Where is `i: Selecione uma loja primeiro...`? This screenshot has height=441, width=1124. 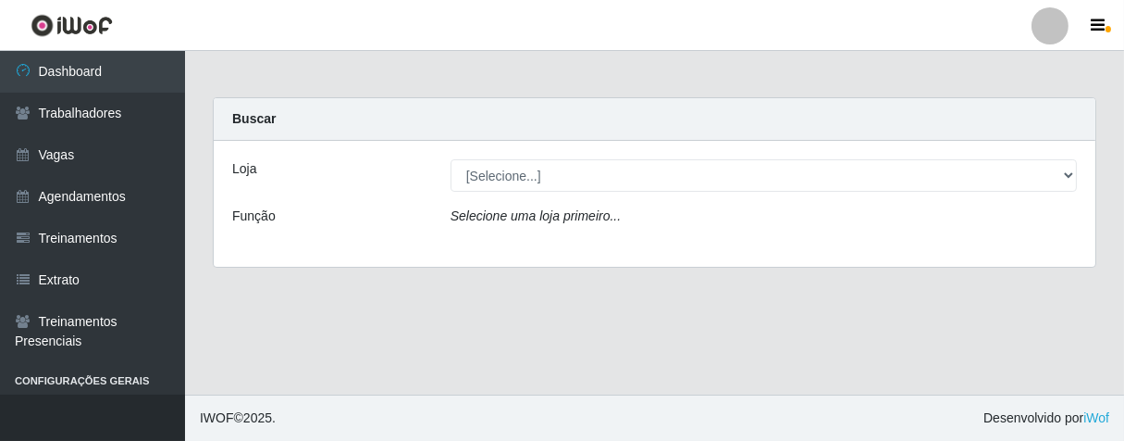
i: Selecione uma loja primeiro... is located at coordinates (536, 216).